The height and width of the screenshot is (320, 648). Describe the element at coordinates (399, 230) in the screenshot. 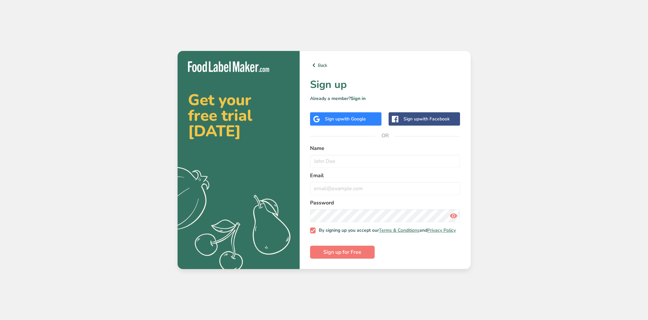

I see `a: Terms & Conditions` at that location.